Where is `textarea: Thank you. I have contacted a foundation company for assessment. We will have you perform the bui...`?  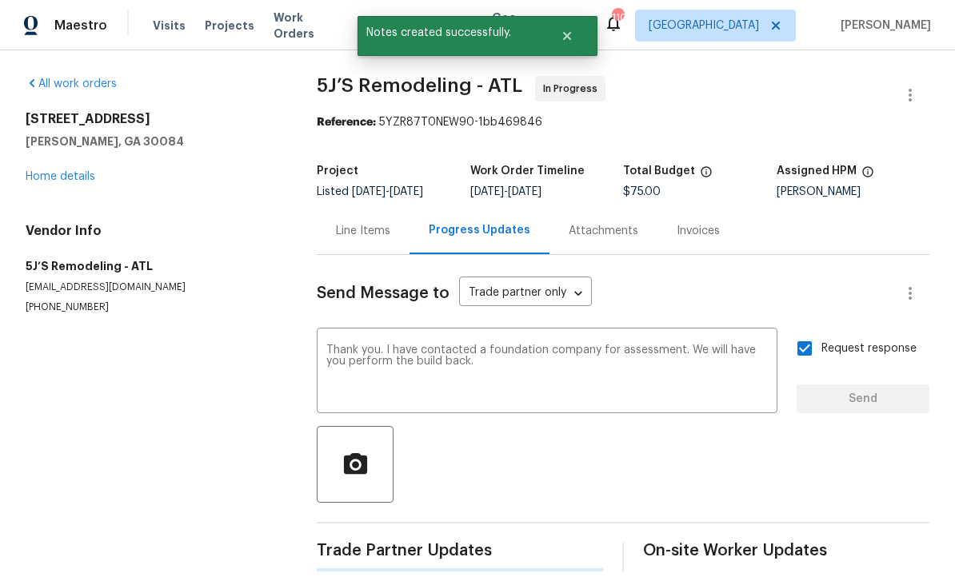 textarea: Thank you. I have contacted a foundation company for assessment. We will have you perform the bui... is located at coordinates (547, 373).